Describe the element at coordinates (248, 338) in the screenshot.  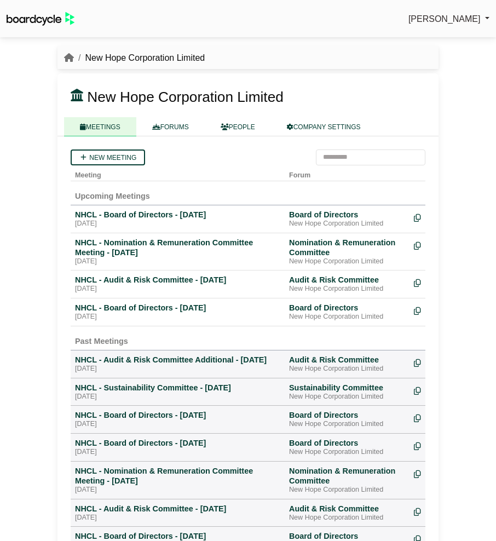
I see `td: Past Meetings` at that location.